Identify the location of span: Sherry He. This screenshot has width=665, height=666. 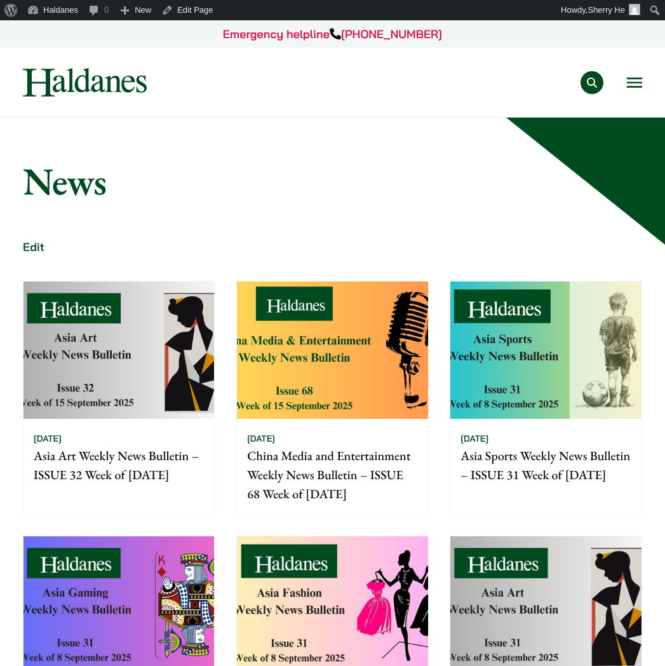
(606, 10).